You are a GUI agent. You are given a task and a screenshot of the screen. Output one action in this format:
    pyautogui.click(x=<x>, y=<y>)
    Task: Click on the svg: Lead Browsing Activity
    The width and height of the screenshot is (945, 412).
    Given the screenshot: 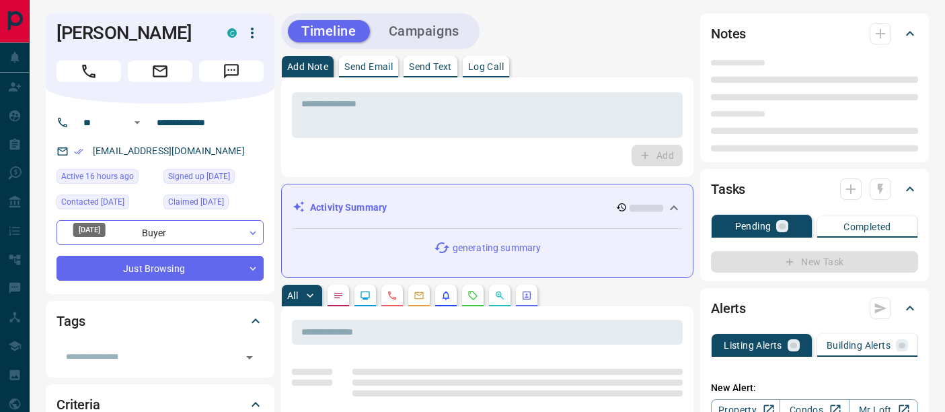 What is the action you would take?
    pyautogui.click(x=365, y=295)
    